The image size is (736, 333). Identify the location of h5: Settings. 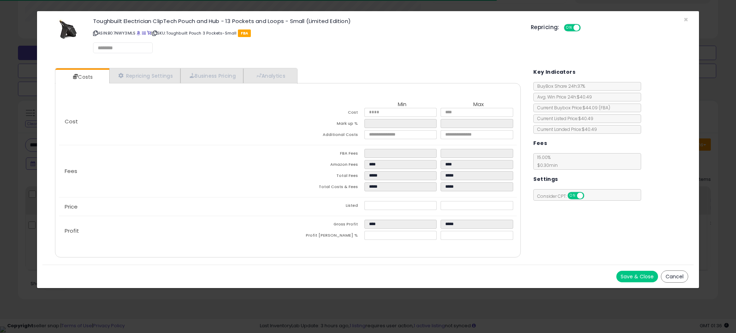
(546, 179).